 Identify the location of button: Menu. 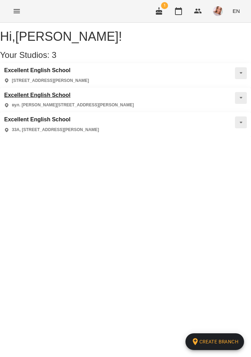
(17, 11).